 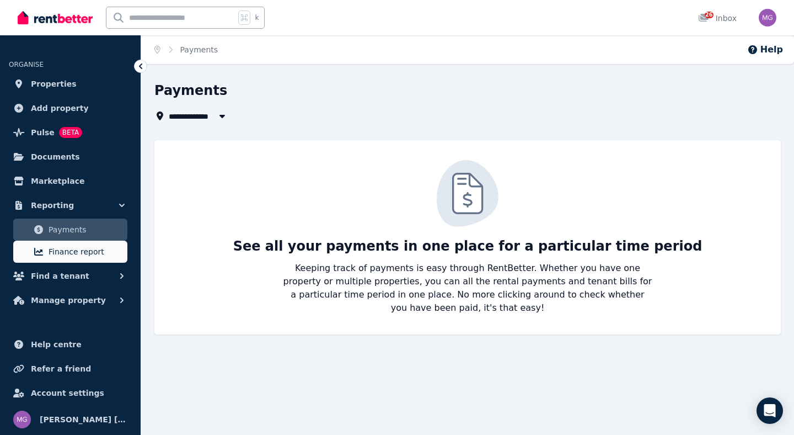 I want to click on span: Account settings, so click(x=67, y=393).